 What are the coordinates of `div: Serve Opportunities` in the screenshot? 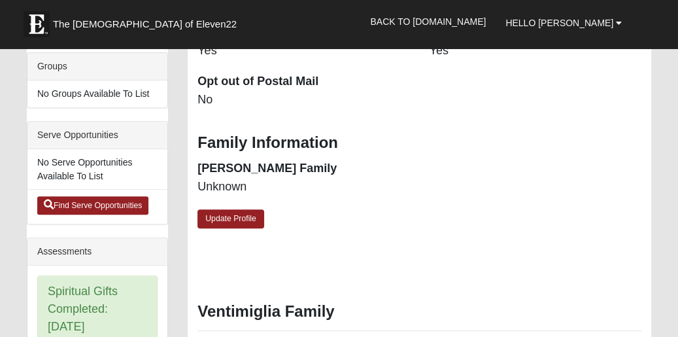 It's located at (97, 135).